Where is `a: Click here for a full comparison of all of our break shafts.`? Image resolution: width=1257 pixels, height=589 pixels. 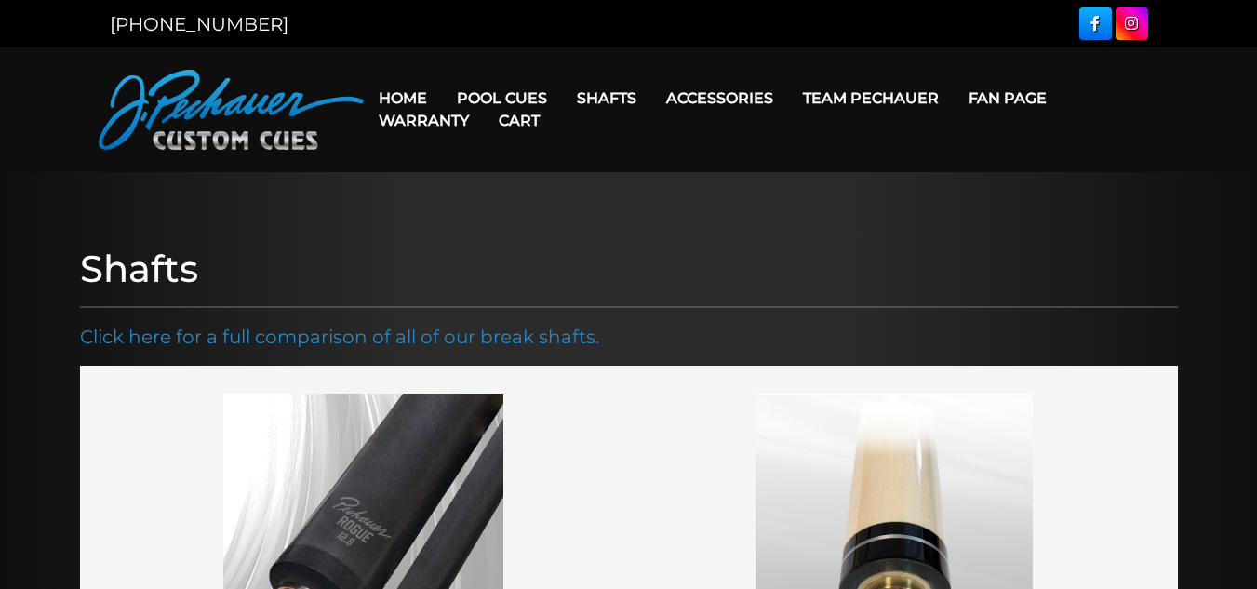
a: Click here for a full comparison of all of our break shafts. is located at coordinates (340, 337).